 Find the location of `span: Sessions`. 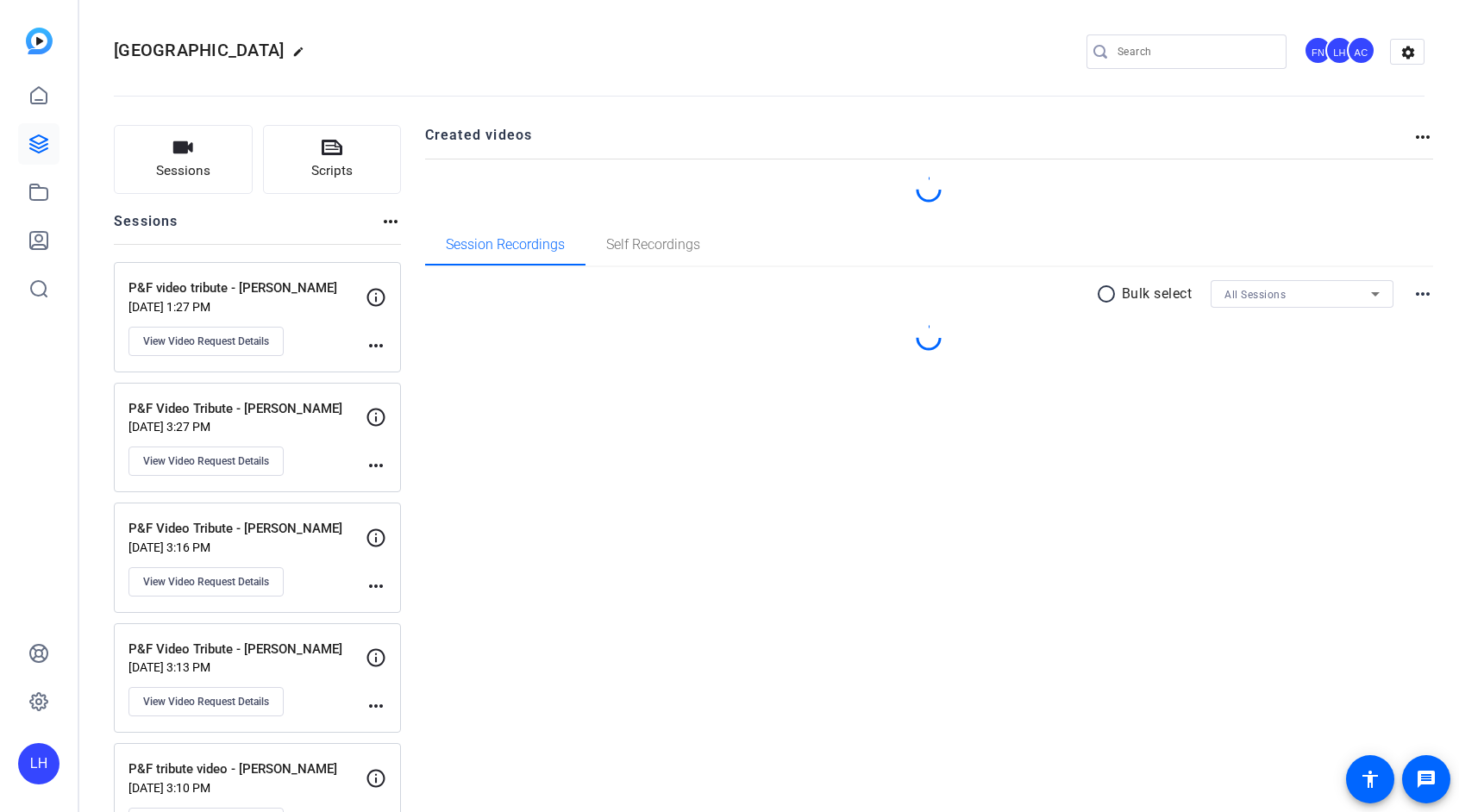

span: Sessions is located at coordinates (183, 171).